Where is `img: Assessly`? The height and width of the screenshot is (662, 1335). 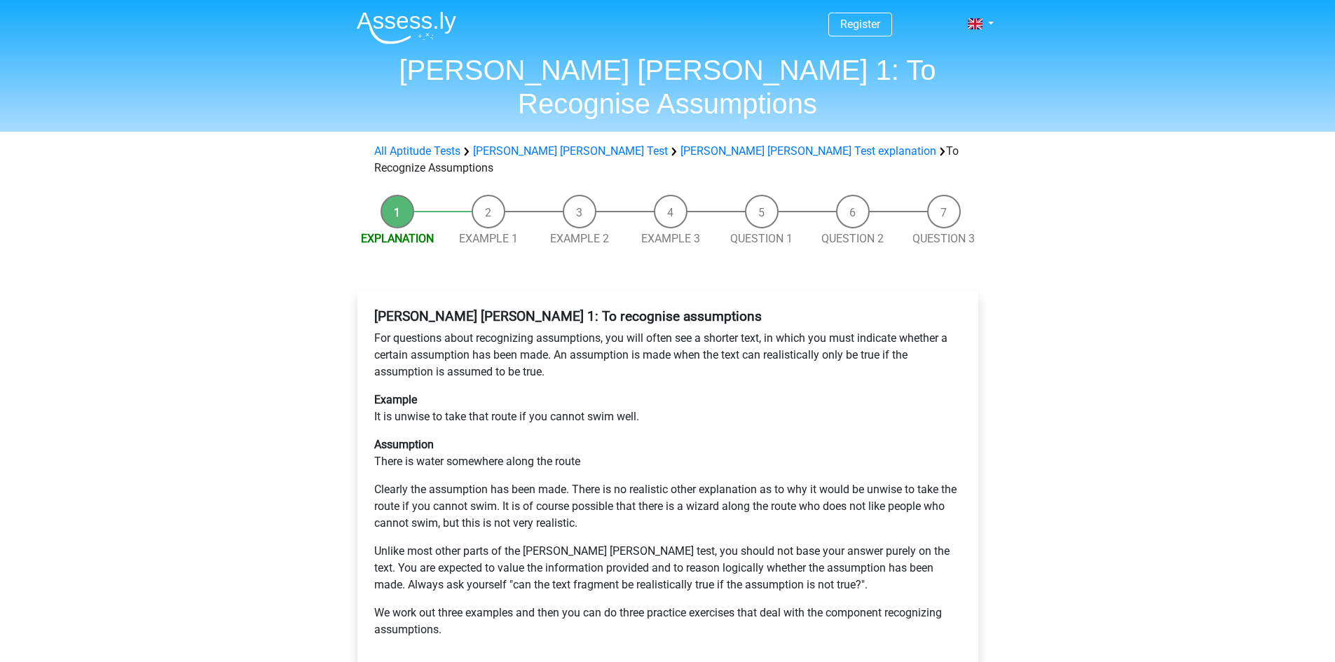
img: Assessly is located at coordinates (406, 27).